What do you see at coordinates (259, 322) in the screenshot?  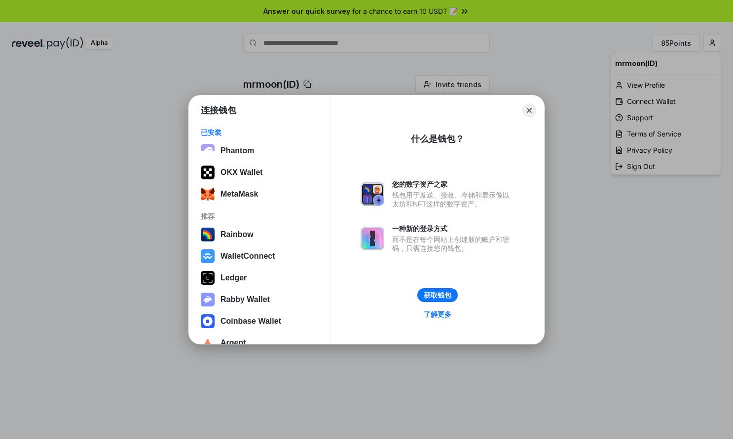 I see `button: Coinbase Wallet` at bounding box center [259, 322].